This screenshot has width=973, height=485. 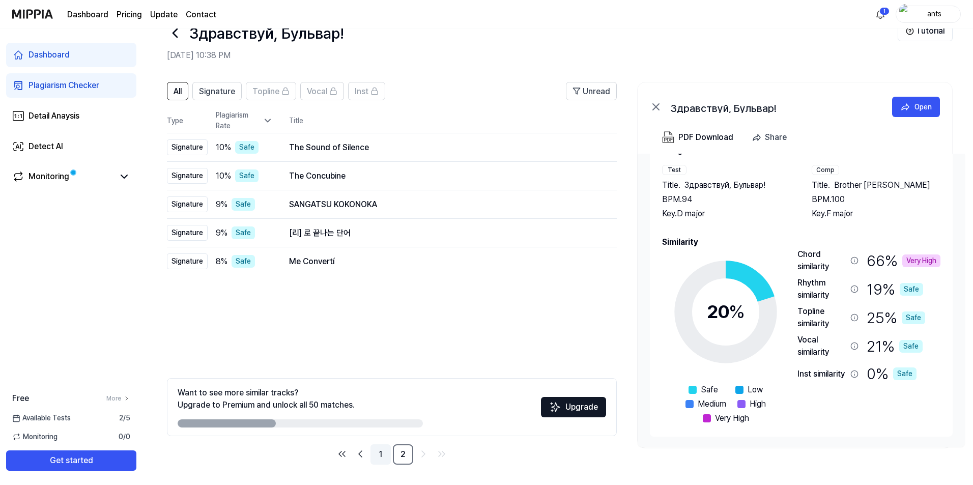 I want to click on div: PDF Download, so click(x=706, y=137).